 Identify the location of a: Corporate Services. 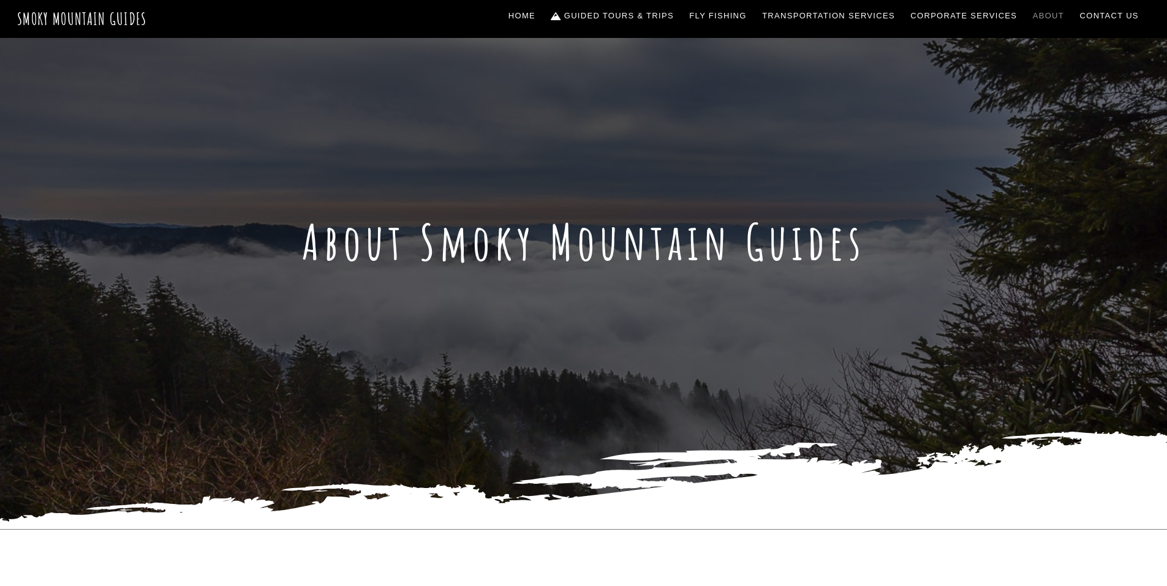
(964, 16).